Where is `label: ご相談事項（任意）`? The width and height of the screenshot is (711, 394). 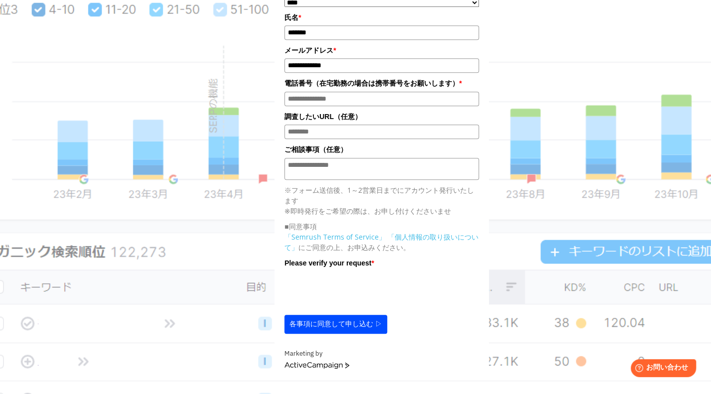 label: ご相談事項（任意） is located at coordinates (381, 150).